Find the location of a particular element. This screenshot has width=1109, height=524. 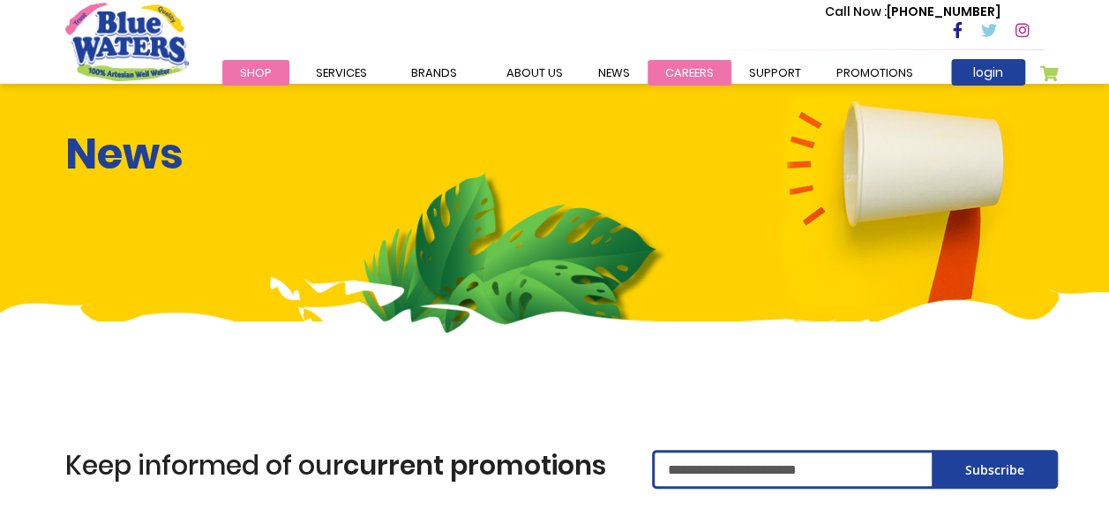

a: support is located at coordinates (774, 72).